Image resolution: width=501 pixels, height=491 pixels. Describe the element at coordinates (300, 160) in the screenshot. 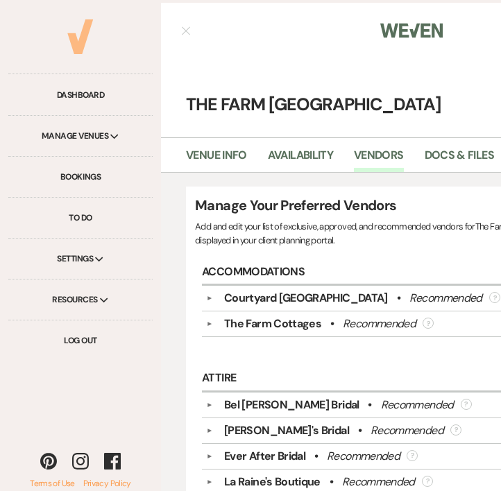

I see `a: Availability` at that location.